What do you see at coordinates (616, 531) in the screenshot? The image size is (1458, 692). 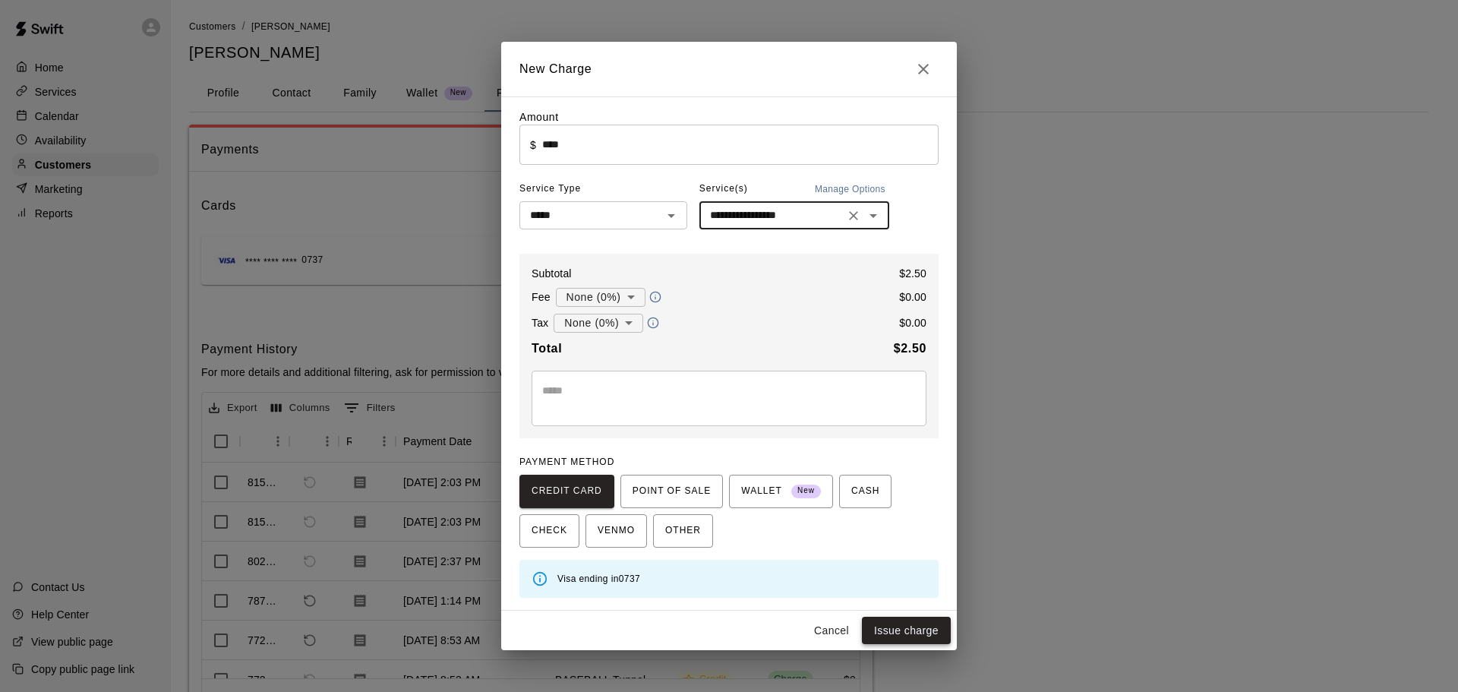 I see `span: VENMO` at bounding box center [616, 531].